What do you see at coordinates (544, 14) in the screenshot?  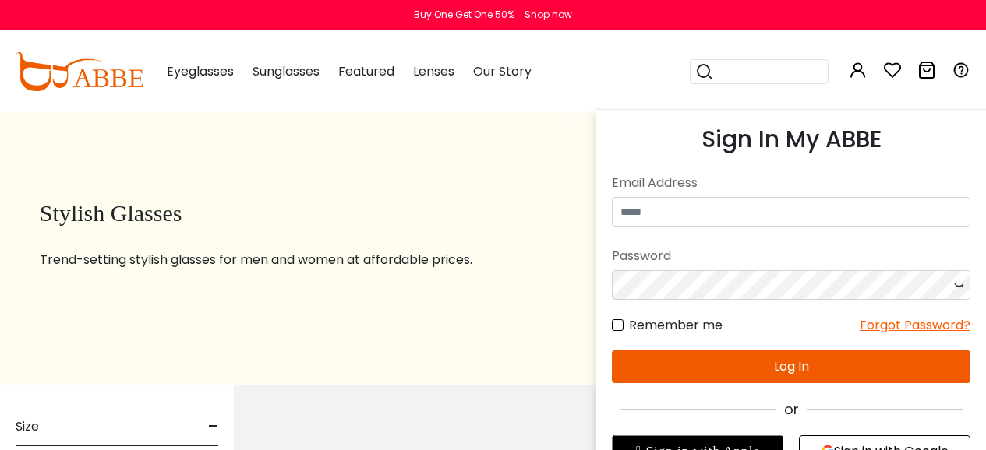 I see `a: Shop now` at bounding box center [544, 14].